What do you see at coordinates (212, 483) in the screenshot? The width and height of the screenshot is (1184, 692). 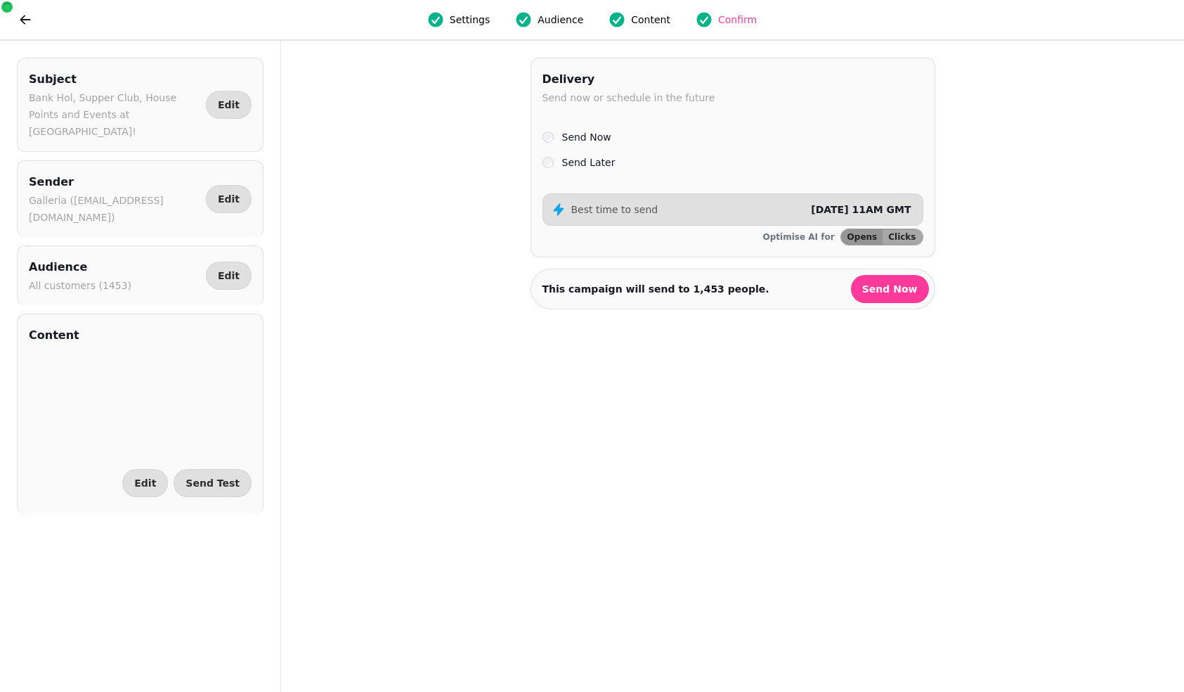 I see `button: Send Test` at bounding box center [212, 483].